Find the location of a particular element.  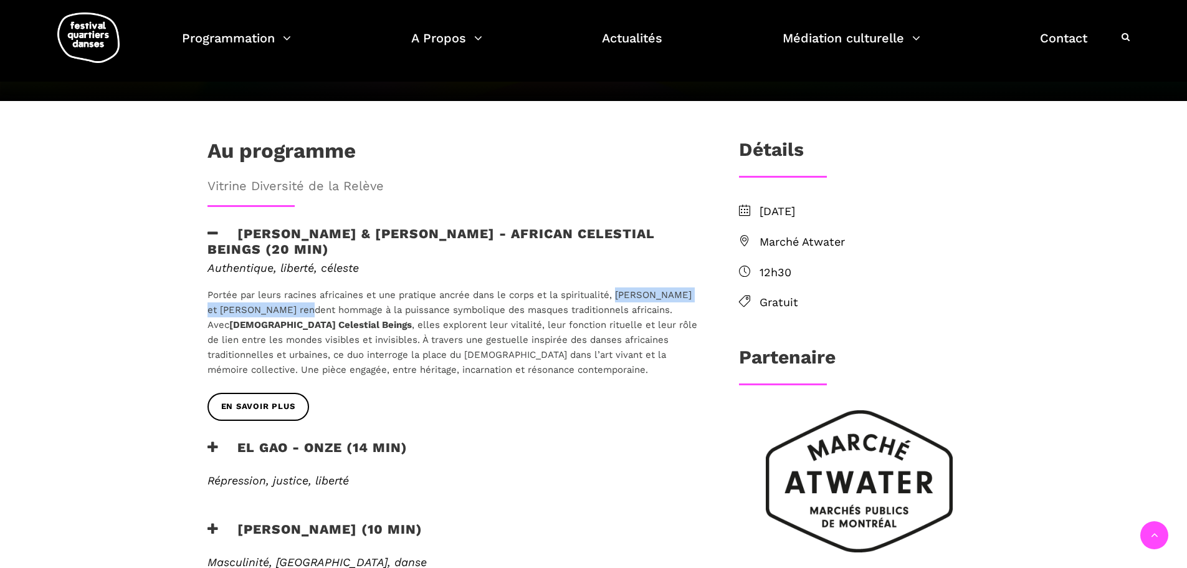

h1: Au programme is located at coordinates (282, 154).